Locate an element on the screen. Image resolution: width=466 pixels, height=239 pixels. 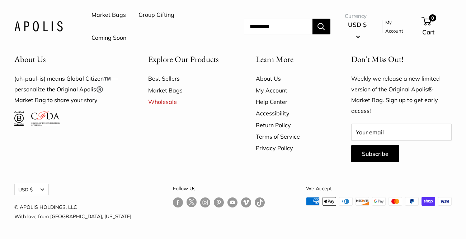
span: Learn More is located at coordinates (274, 59).